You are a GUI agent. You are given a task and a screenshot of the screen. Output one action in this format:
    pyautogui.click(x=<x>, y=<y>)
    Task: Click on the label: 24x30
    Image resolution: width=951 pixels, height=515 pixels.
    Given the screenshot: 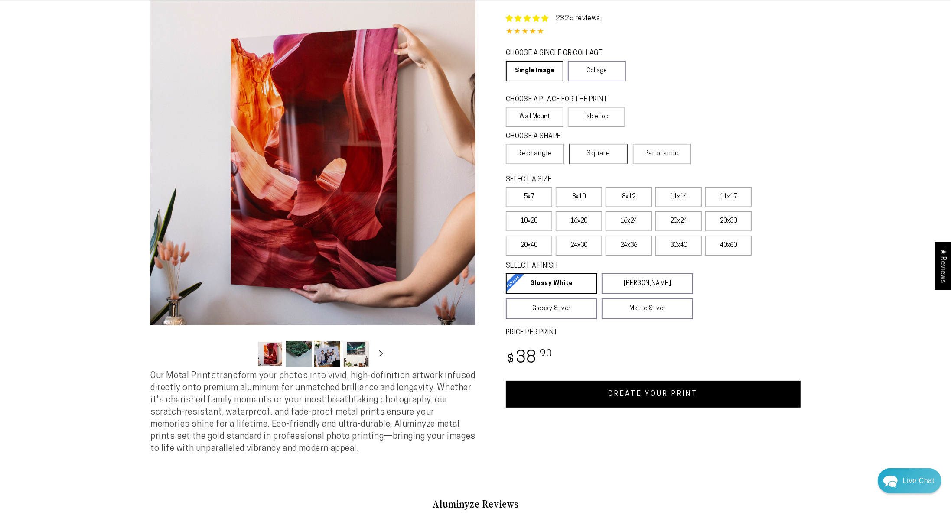 What is the action you would take?
    pyautogui.click(x=579, y=246)
    